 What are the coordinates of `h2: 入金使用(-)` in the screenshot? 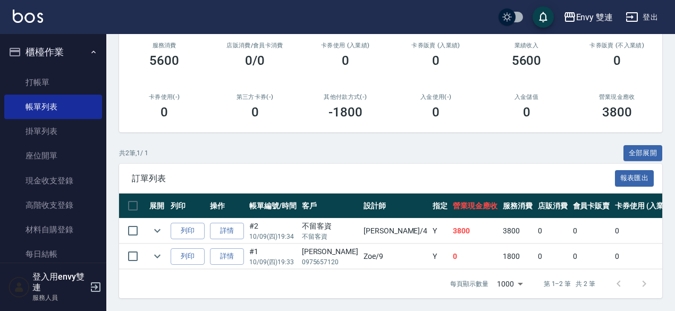 It's located at (436, 97).